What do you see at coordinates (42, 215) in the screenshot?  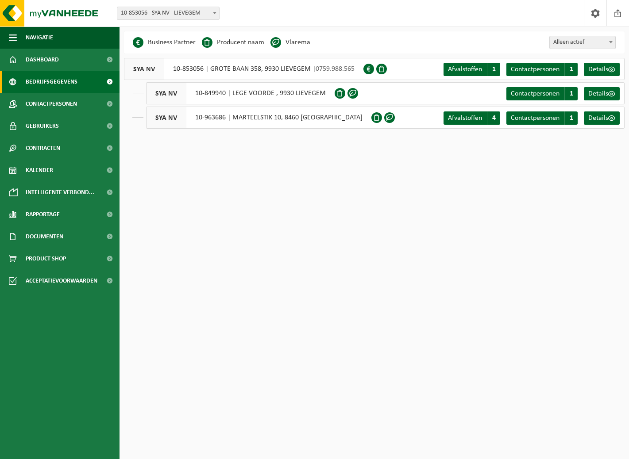 I see `span: Rapportage` at bounding box center [42, 215].